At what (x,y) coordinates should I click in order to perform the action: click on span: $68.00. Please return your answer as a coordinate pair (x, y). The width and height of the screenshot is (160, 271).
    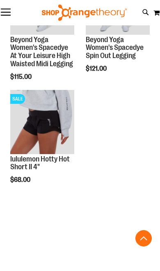
    Looking at the image, I should click on (21, 180).